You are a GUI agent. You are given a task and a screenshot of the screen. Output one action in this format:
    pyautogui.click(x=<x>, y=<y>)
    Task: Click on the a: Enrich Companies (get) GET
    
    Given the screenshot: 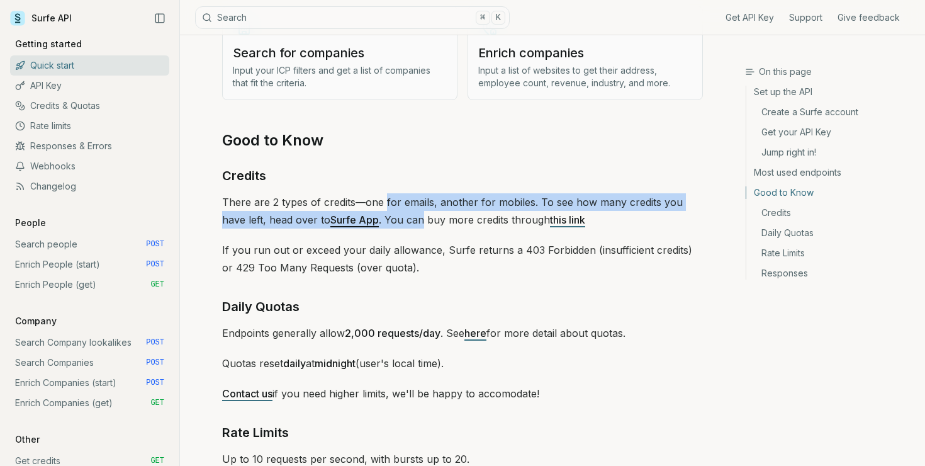 What is the action you would take?
    pyautogui.click(x=89, y=403)
    